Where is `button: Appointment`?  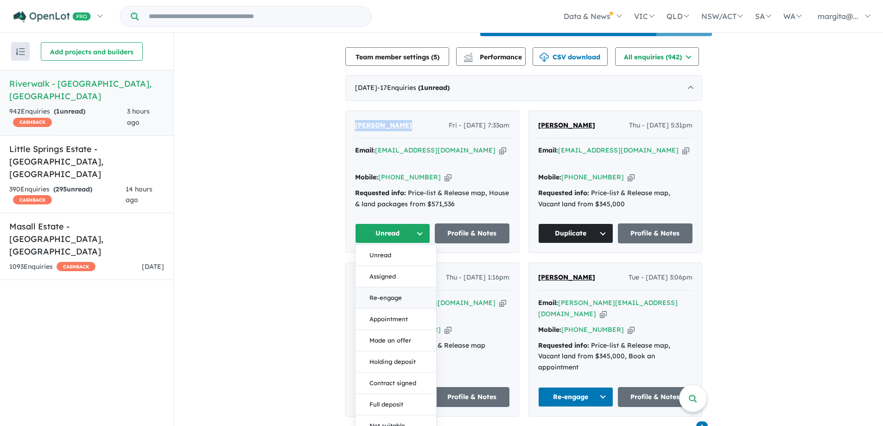
button: Appointment is located at coordinates (396, 320).